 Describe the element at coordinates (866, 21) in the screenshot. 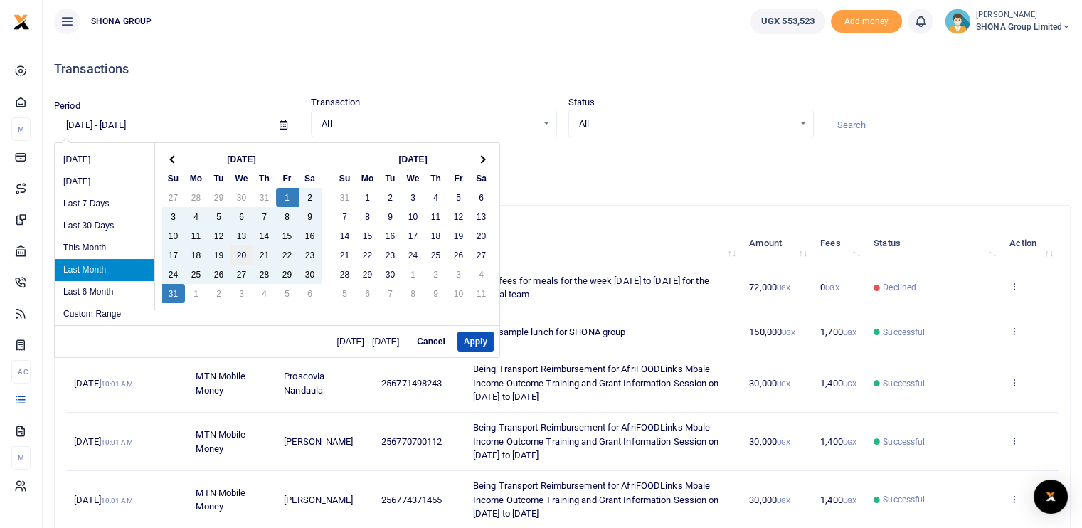

I see `span: Add money` at that location.